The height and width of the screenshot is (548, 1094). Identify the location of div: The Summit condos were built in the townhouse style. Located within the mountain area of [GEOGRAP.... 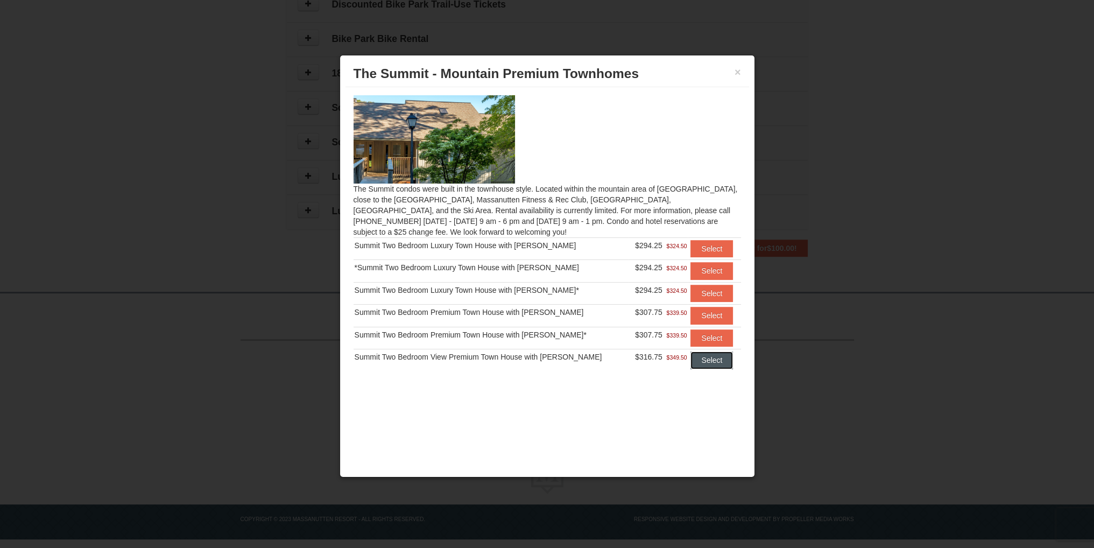
(547, 238).